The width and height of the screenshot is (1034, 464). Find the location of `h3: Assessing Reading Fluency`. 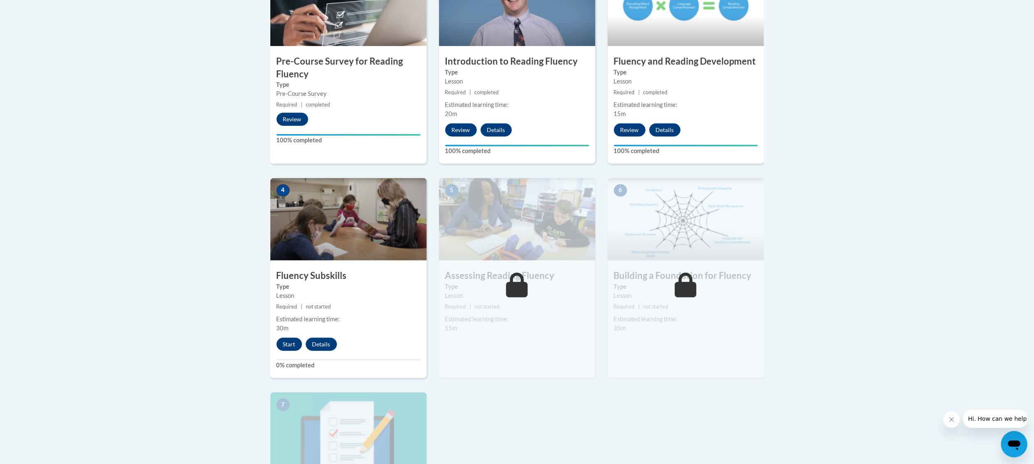

h3: Assessing Reading Fluency is located at coordinates (517, 276).